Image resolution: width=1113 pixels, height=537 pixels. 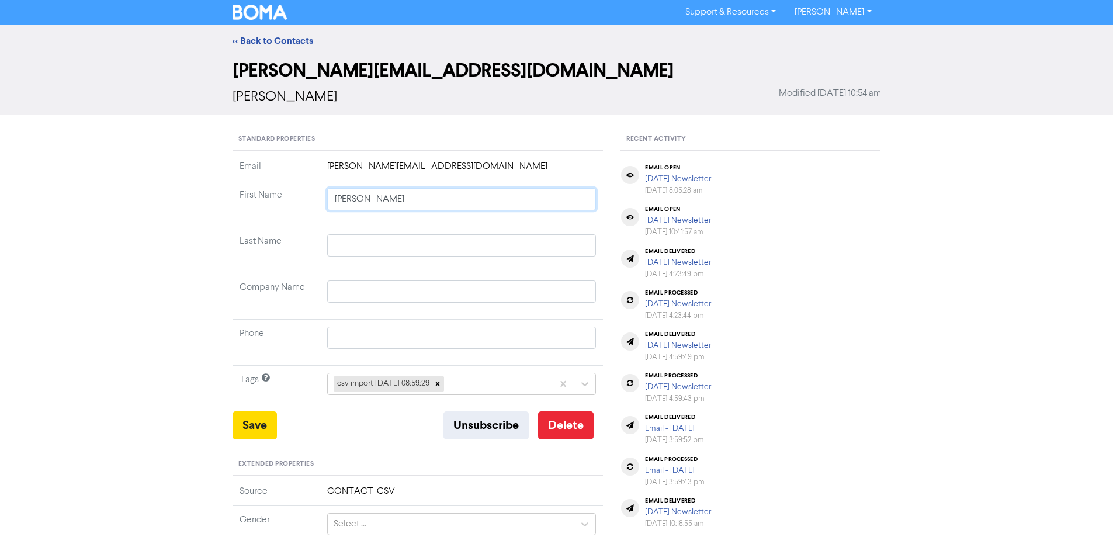 I want to click on div: Extended Properties, so click(x=418, y=464).